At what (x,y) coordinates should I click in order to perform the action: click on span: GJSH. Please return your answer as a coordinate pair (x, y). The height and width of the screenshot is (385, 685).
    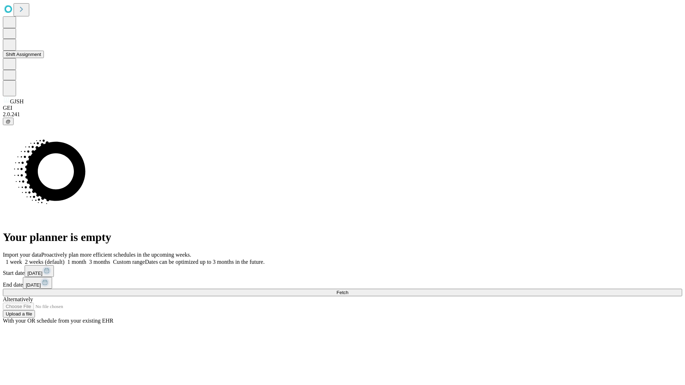
    Looking at the image, I should click on (17, 101).